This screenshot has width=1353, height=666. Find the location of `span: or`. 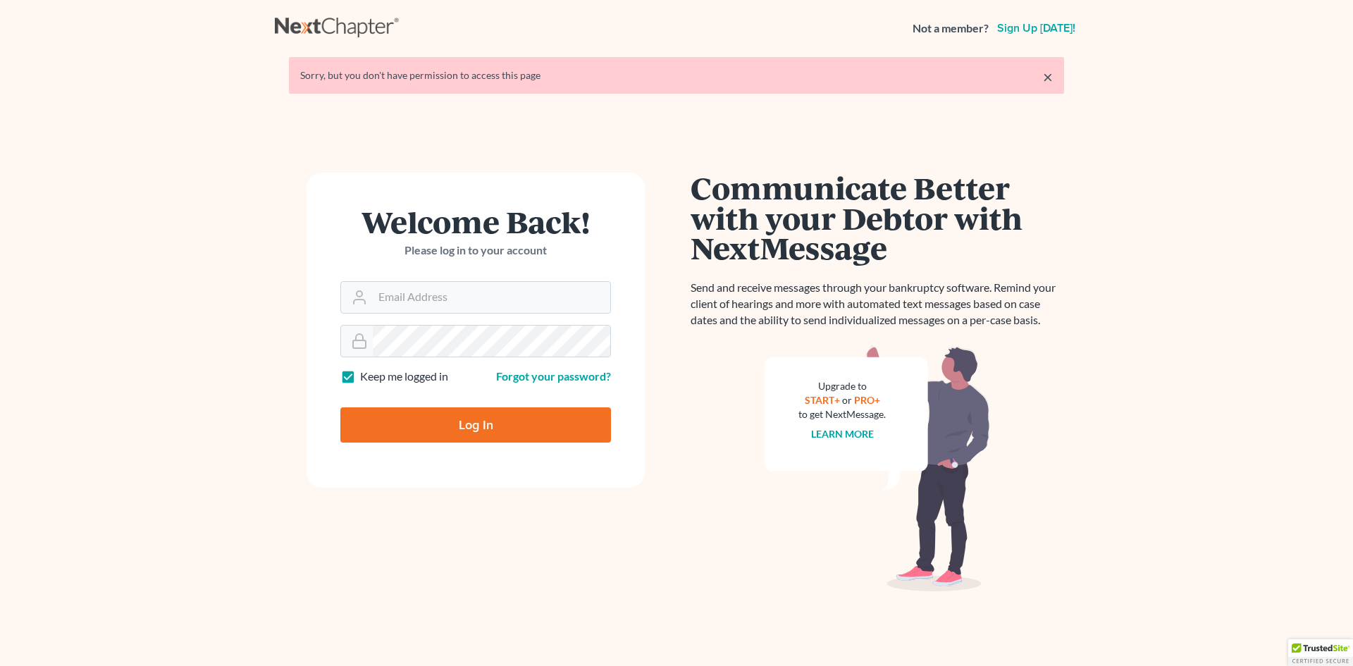

span: or is located at coordinates (847, 400).